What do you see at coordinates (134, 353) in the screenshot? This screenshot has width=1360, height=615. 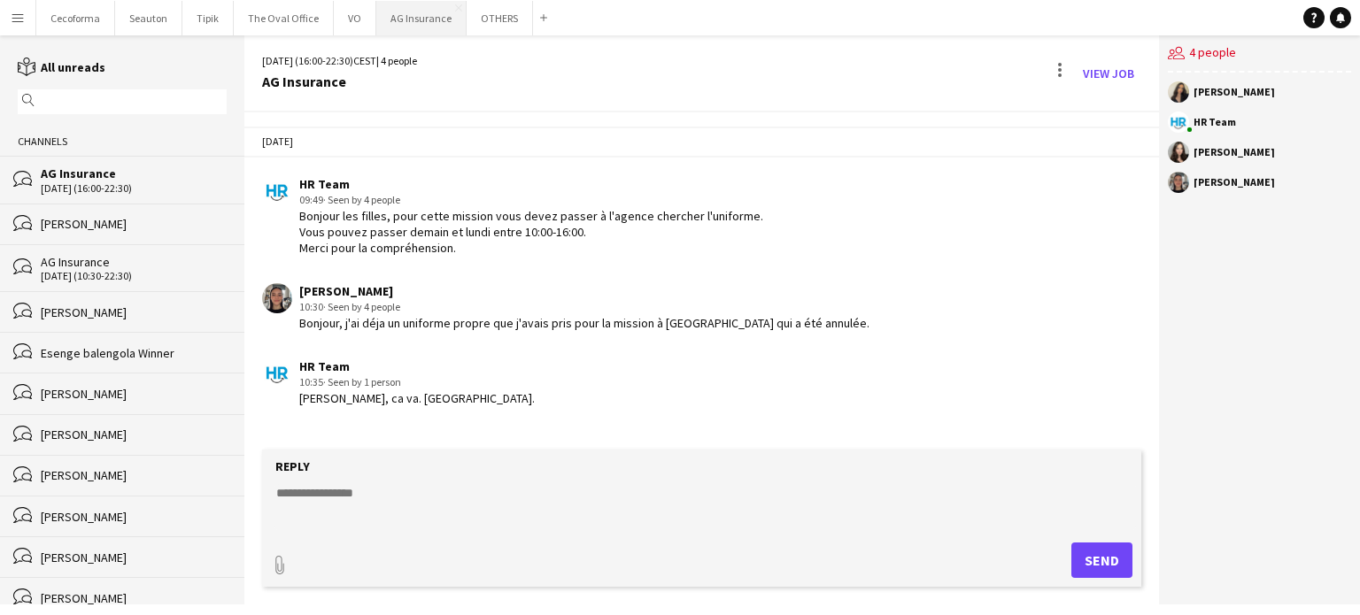 I see `div: Esenge balengola Winner` at bounding box center [134, 353].